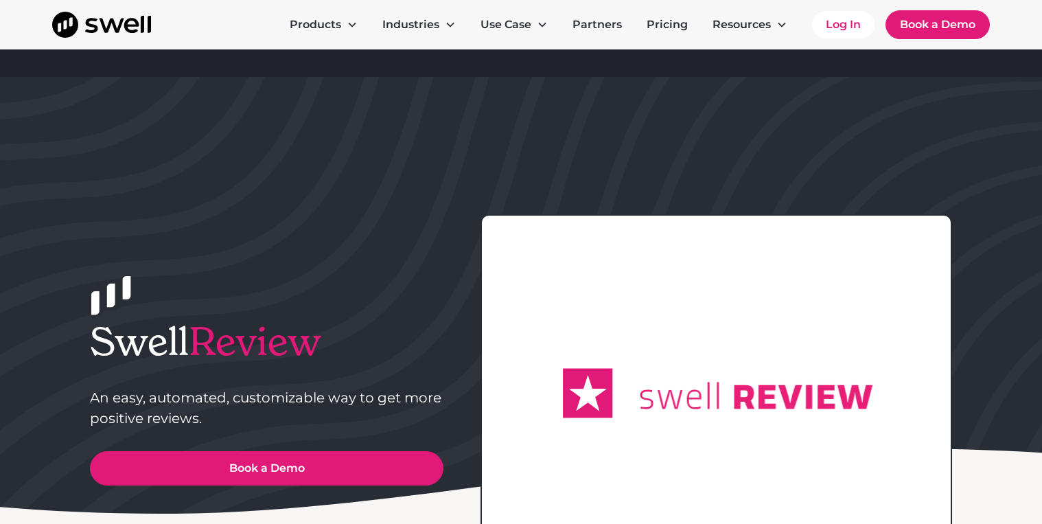  What do you see at coordinates (255, 341) in the screenshot?
I see `span: Review` at bounding box center [255, 341].